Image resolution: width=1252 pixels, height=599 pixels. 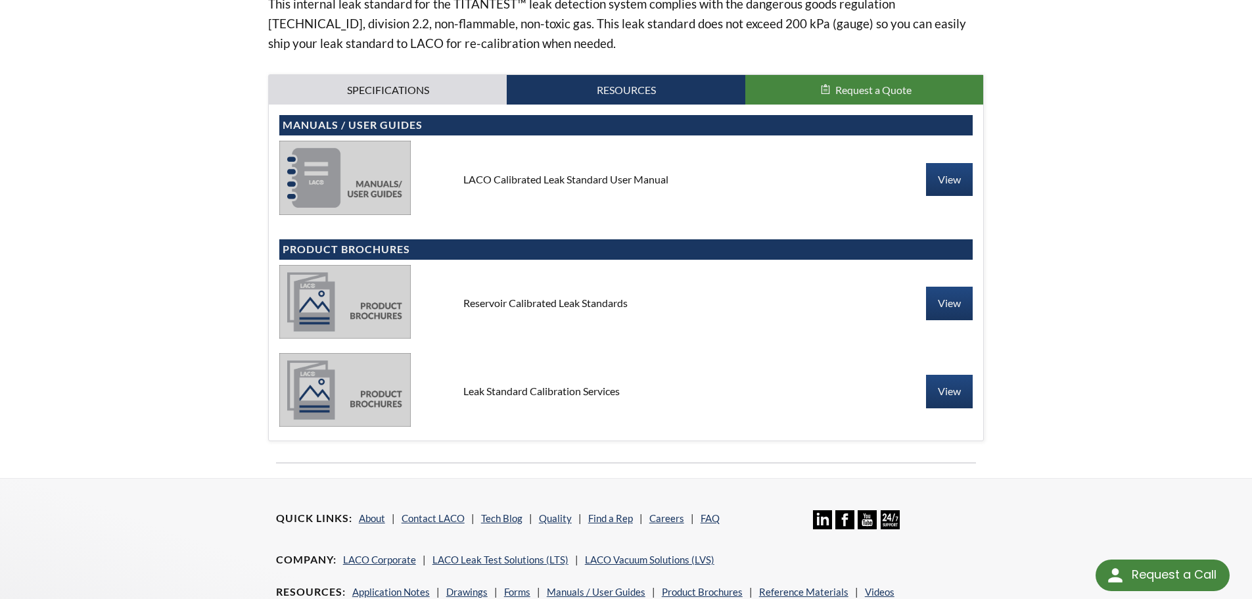 I want to click on a: Specifications, so click(x=388, y=90).